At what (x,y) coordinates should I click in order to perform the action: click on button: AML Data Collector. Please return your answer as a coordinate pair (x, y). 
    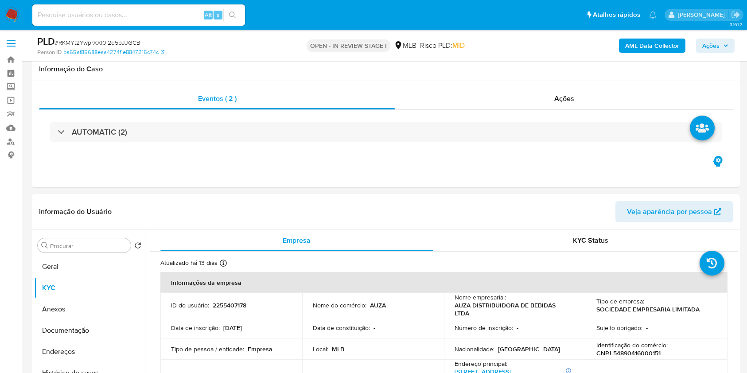
    Looking at the image, I should click on (652, 46).